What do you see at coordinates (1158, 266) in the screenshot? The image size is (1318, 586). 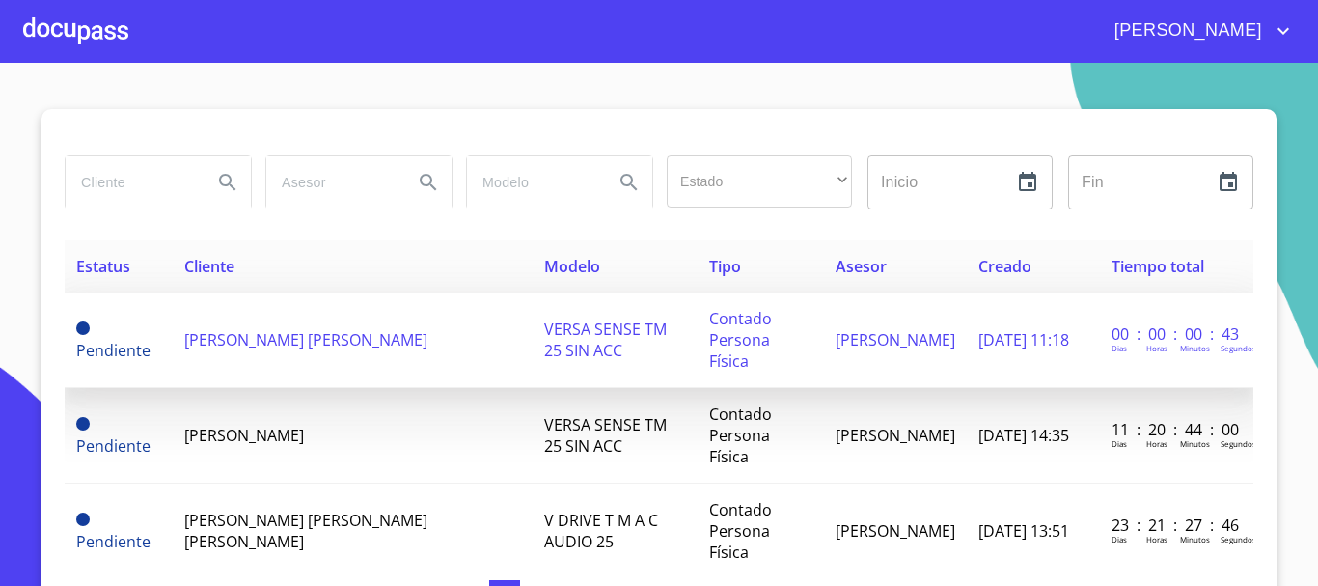 I see `span: Tiempo total` at bounding box center [1158, 266].